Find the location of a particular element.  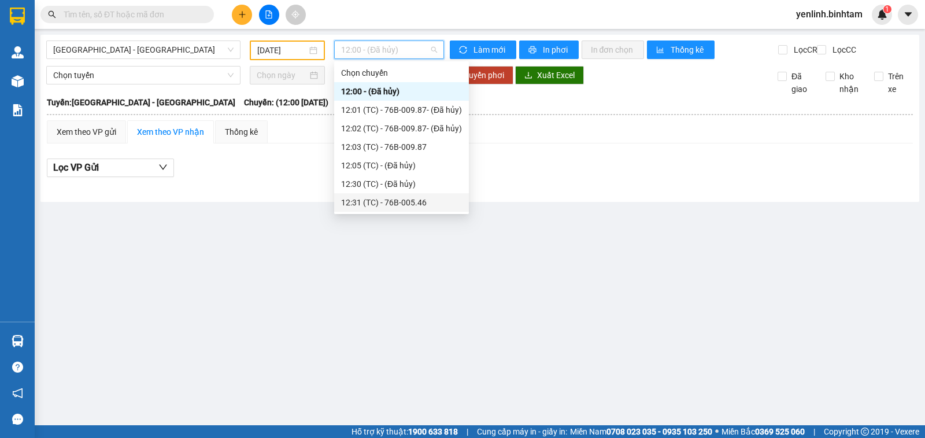

button: file-add is located at coordinates (269, 14).